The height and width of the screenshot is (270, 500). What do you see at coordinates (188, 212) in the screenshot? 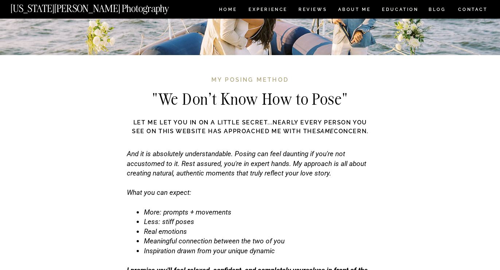
I see `span: More: prompts + movements` at bounding box center [188, 212].